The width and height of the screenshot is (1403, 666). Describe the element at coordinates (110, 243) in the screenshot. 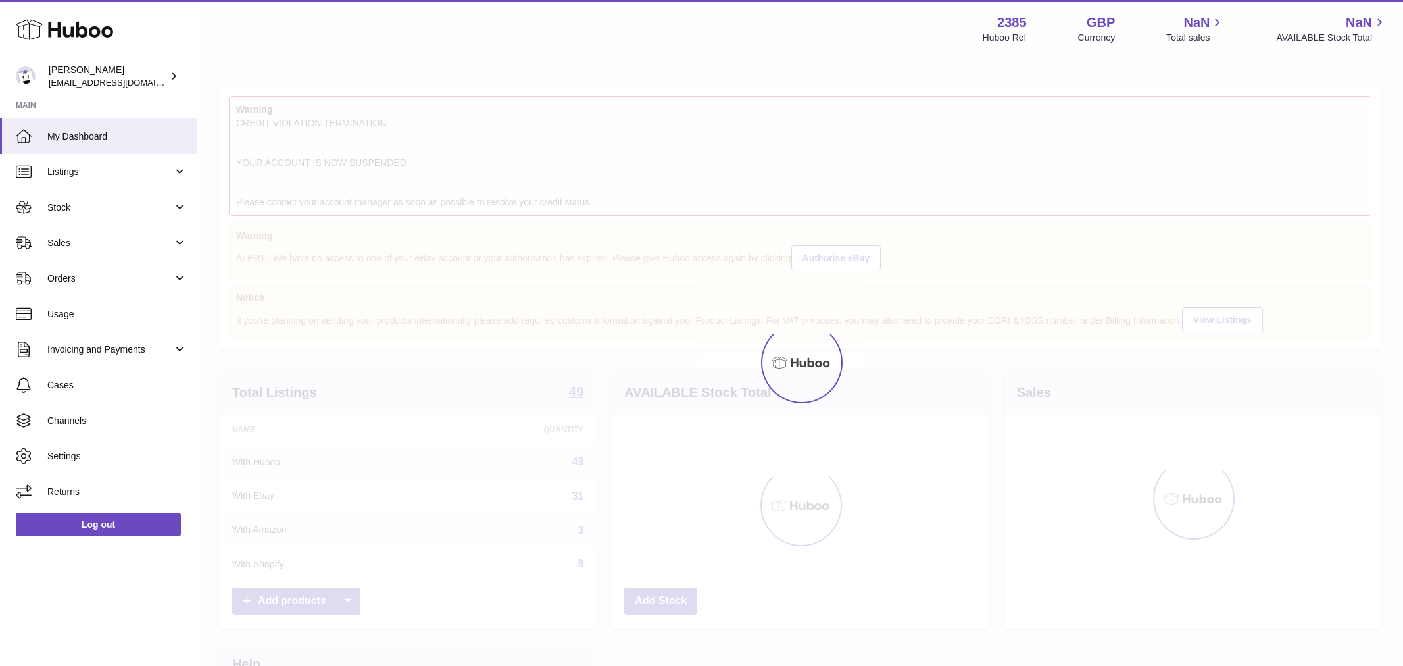

I see `span: Sales` at that location.